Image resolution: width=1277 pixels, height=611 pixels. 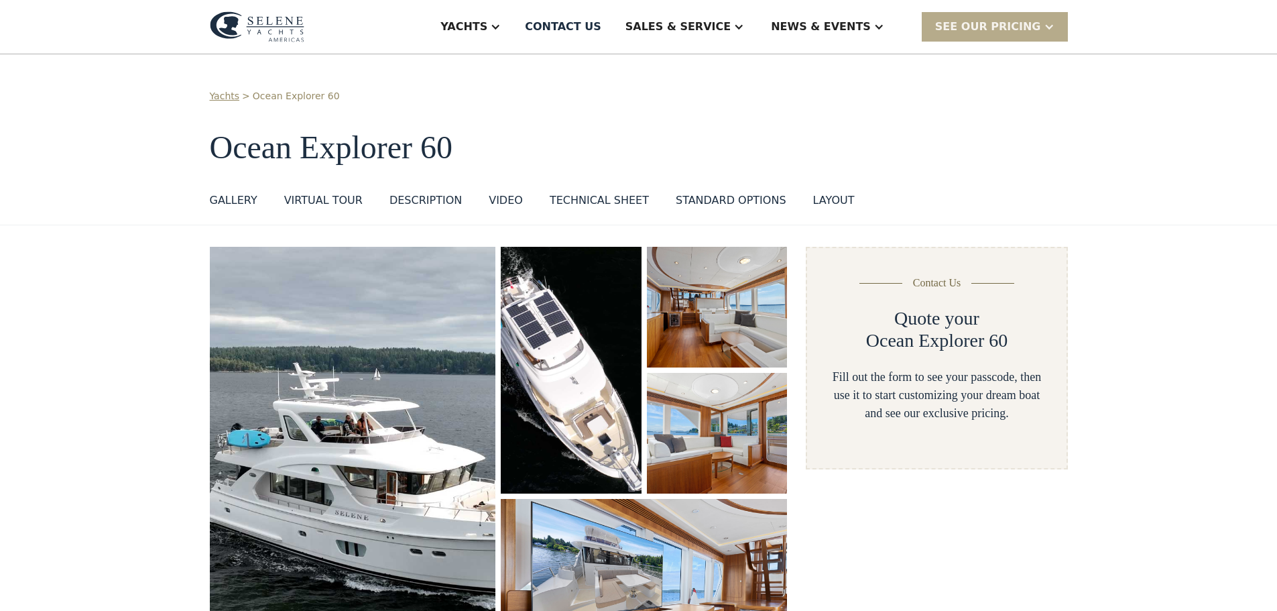 What do you see at coordinates (233, 203) in the screenshot?
I see `a: GALLERY` at bounding box center [233, 203].